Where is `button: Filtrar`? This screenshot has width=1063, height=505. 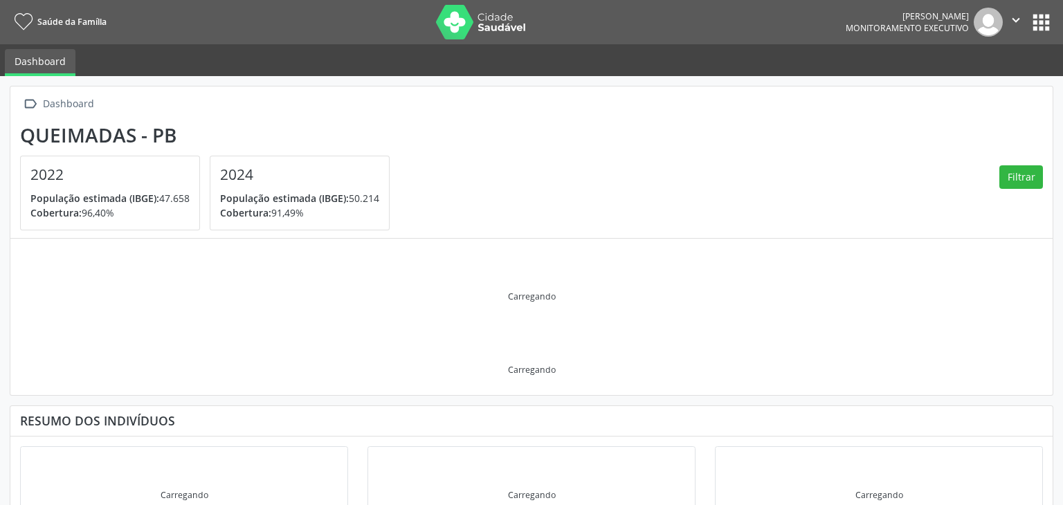
button: Filtrar is located at coordinates (1021, 177).